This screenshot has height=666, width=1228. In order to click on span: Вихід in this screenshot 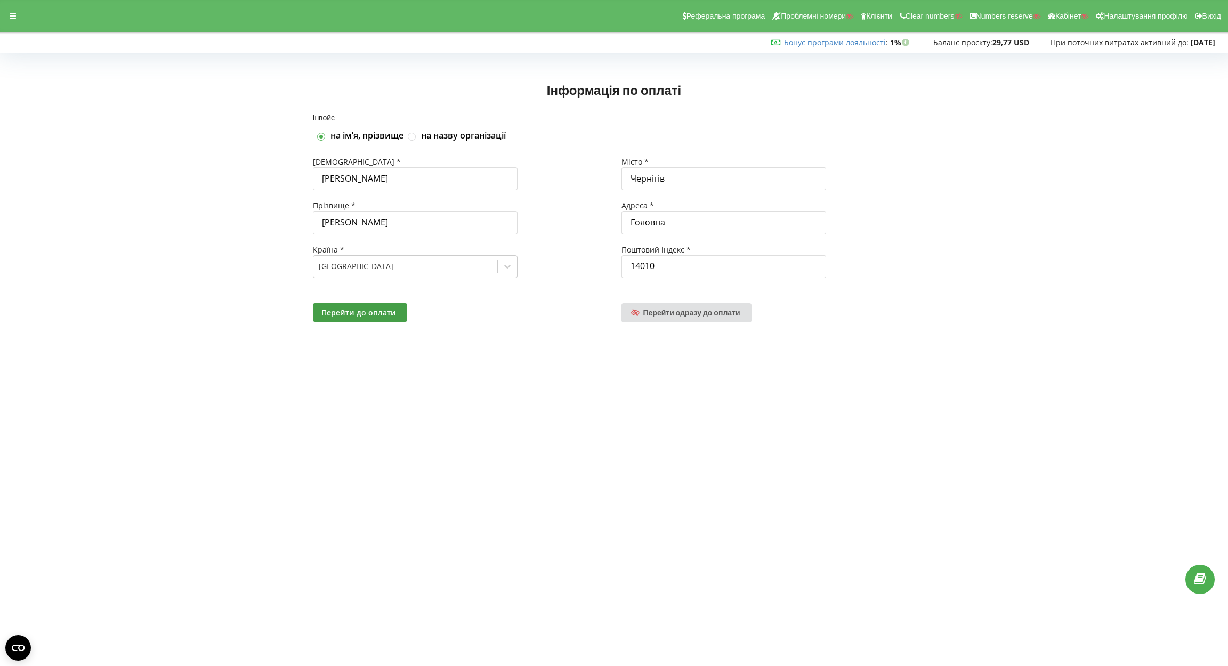, I will do `click(1212, 16)`.